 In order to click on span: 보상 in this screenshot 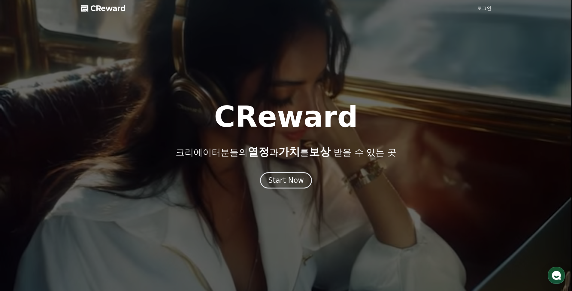, I will do `click(320, 151)`.